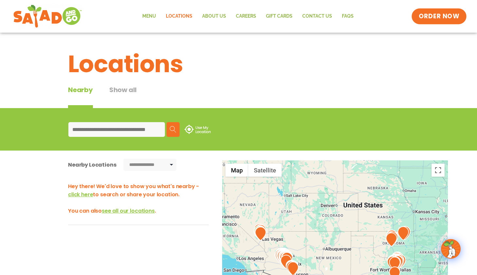 Image resolution: width=477 pixels, height=275 pixels. What do you see at coordinates (138, 199) in the screenshot?
I see `h3: Hey there! We'd love to show you what's nearby - to search or share your location. You can also .` at bounding box center [138, 199].